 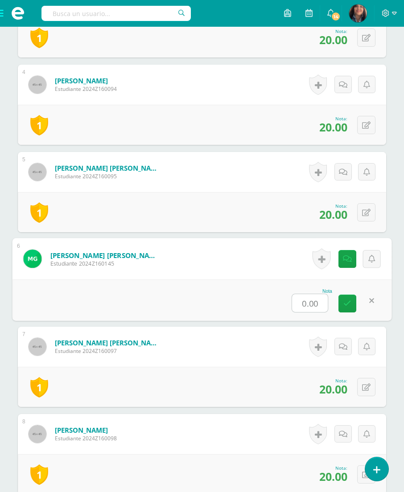 I want to click on img: 4a670a1482afde15e9519be56e5ae8a2.png, so click(x=358, y=13).